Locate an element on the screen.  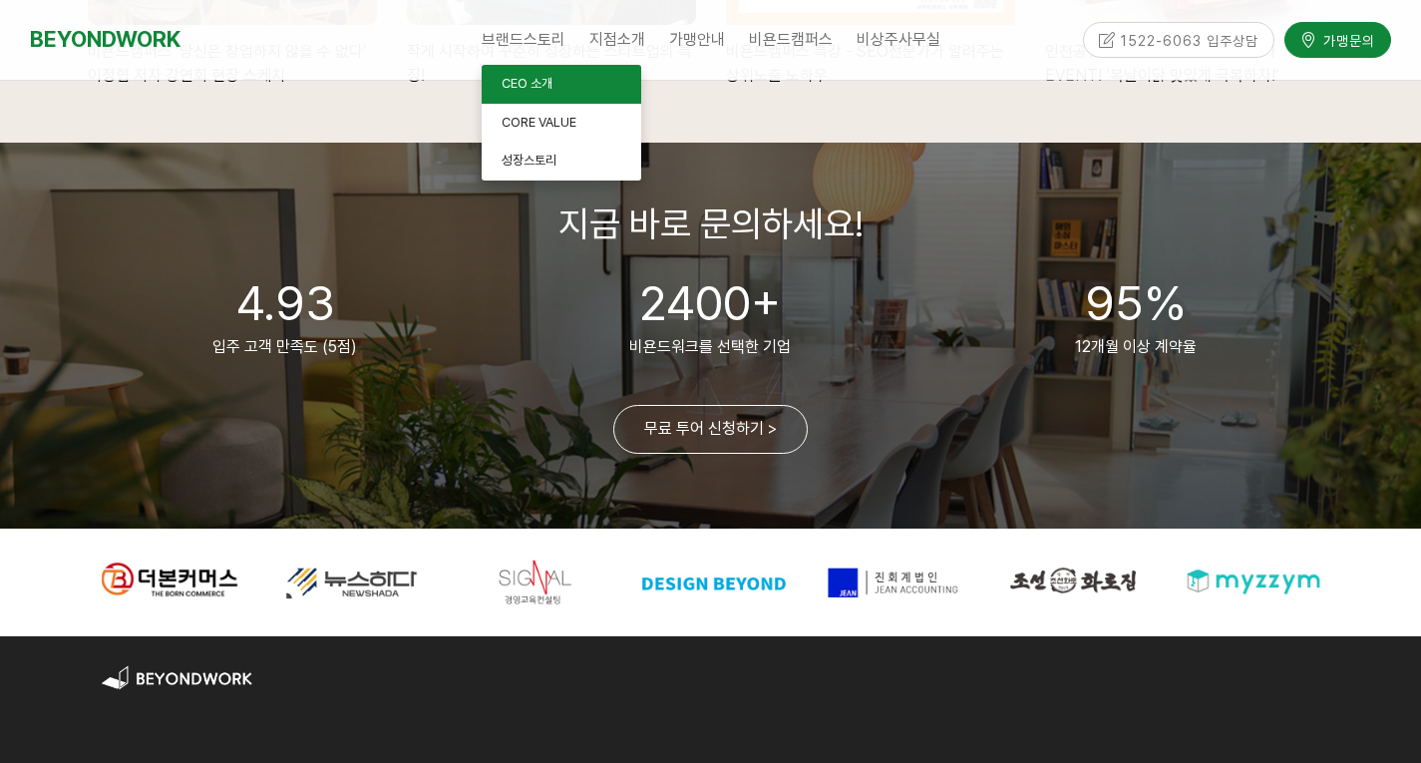
span: 비욘드캠퍼스 is located at coordinates (791, 39).